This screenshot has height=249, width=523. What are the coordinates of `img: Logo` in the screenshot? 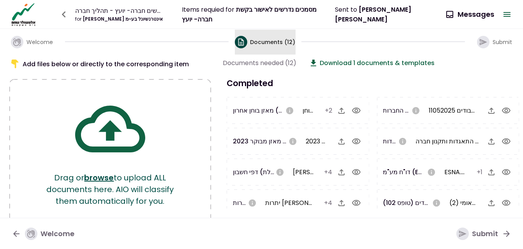 It's located at (23, 14).